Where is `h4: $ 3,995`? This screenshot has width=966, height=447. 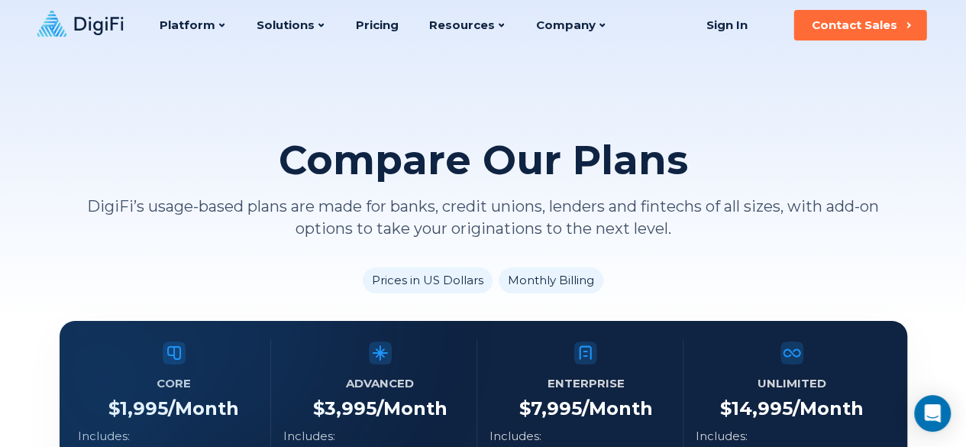 h4: $ 3,995 is located at coordinates (380, 408).